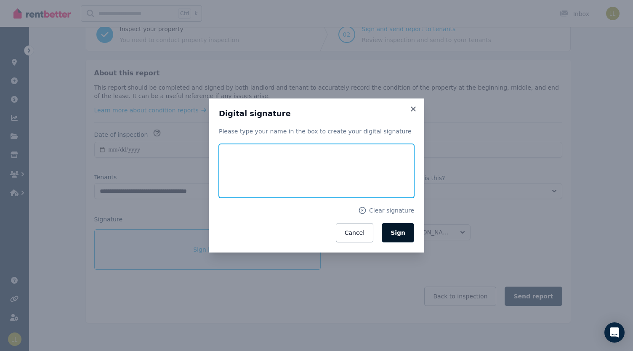  What do you see at coordinates (317, 131) in the screenshot?
I see `p: Please type your name in the box to create your digital signature` at bounding box center [317, 131].